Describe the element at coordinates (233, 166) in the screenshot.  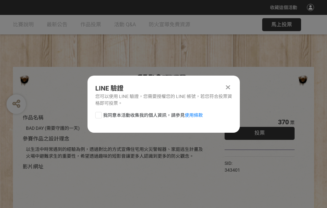
I see `span: SID: 343401` at that location.